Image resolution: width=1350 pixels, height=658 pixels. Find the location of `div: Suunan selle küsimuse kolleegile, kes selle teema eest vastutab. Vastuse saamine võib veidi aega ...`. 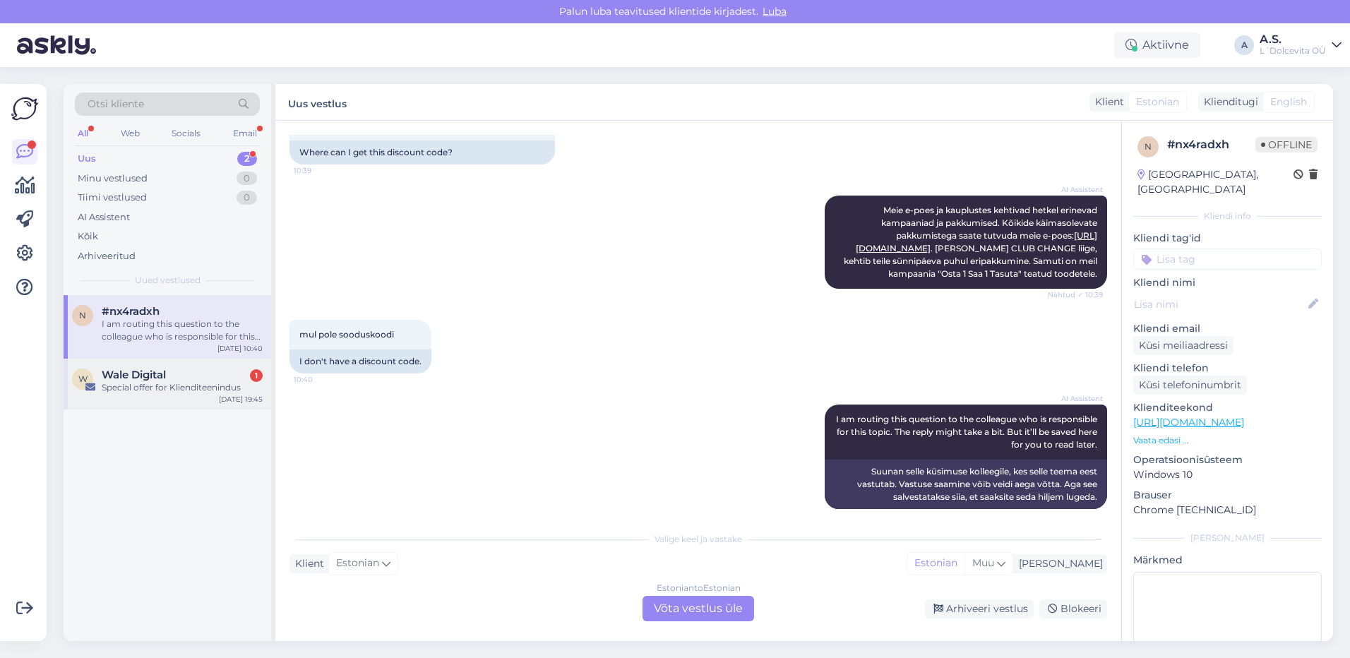

div: Suunan selle küsimuse kolleegile, kes selle teema eest vastutab. Vastuse saamine võib veidi aega ... is located at coordinates (966, 484).